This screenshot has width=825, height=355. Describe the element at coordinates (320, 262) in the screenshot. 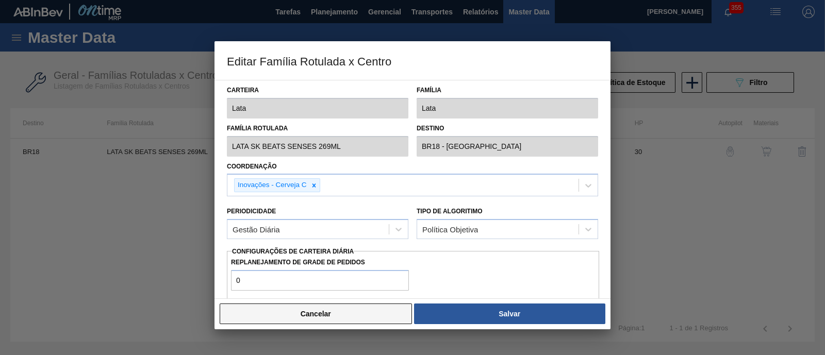

I see `label: Replanejamento de Grade de Pedidos` at that location.